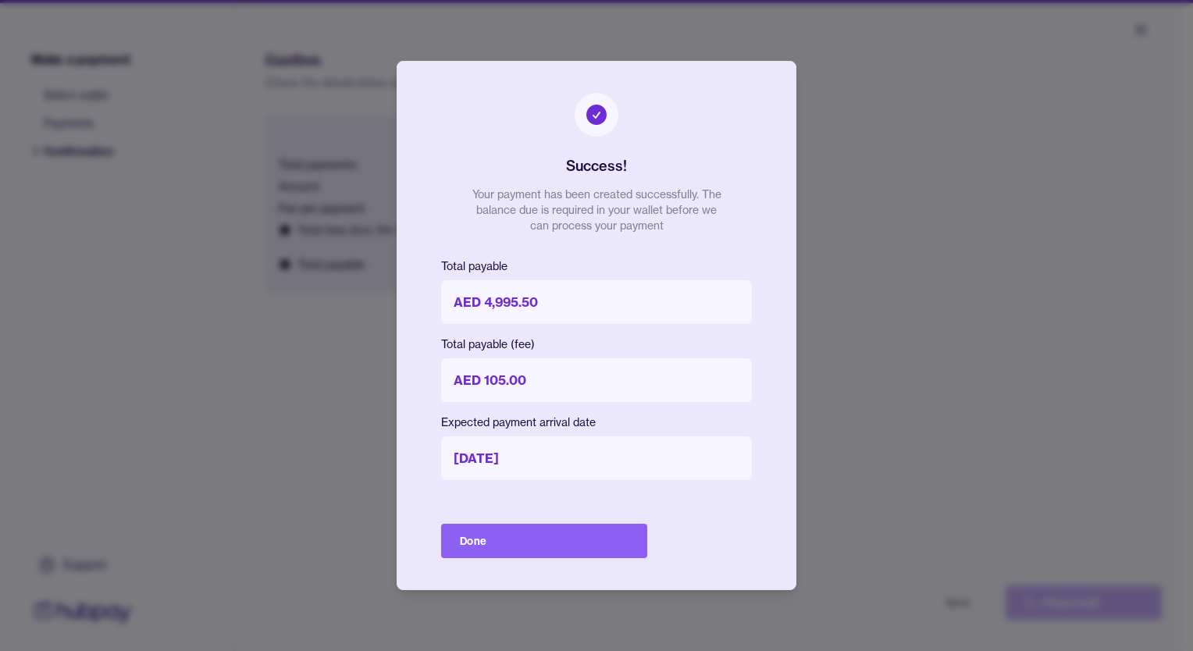  What do you see at coordinates (596, 266) in the screenshot?
I see `p: Total payable` at bounding box center [596, 266].